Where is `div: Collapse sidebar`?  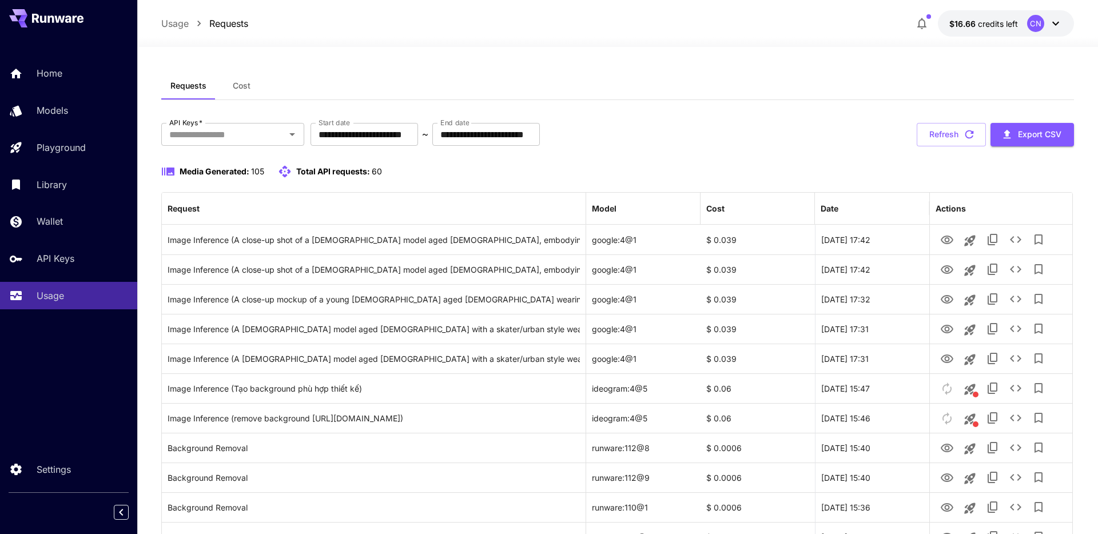
div: Collapse sidebar is located at coordinates (130, 512).